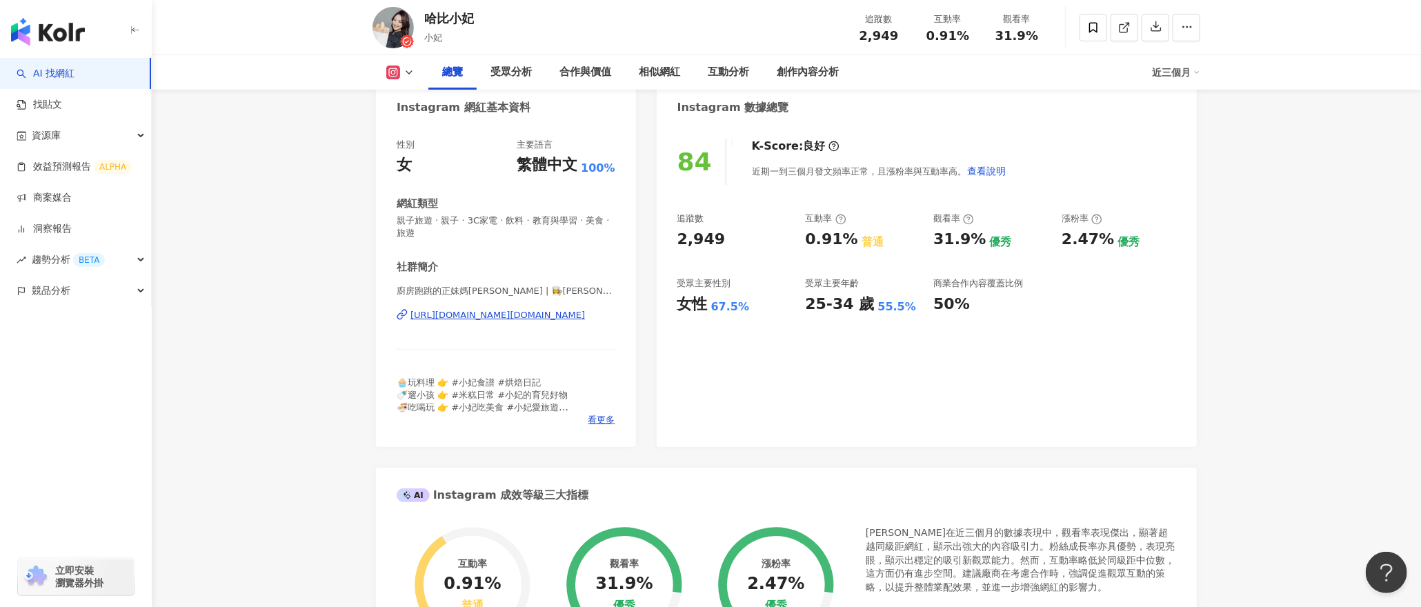 This screenshot has height=607, width=1421. I want to click on div: 女, so click(404, 165).